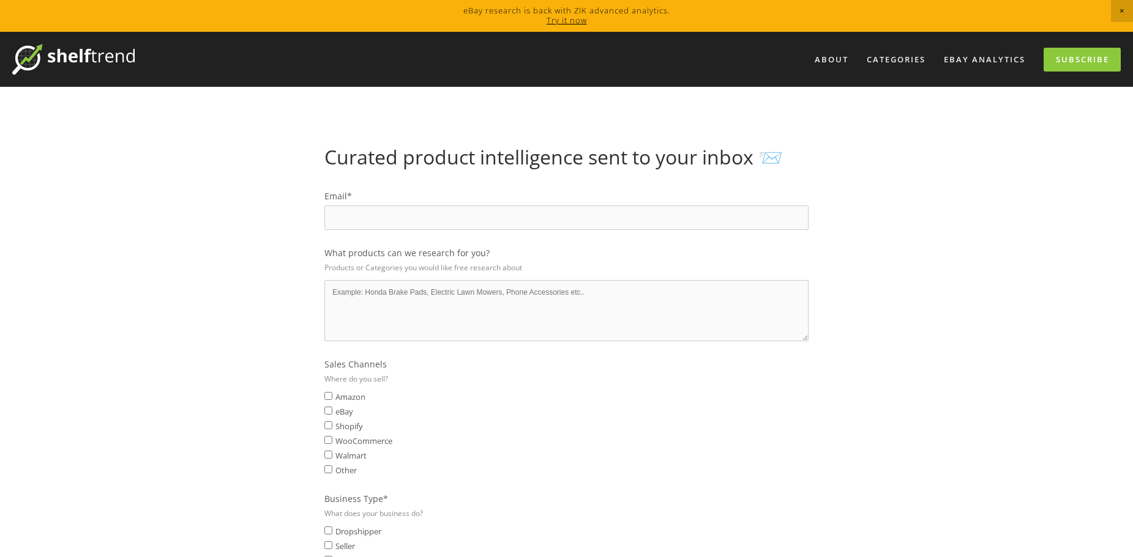 This screenshot has height=557, width=1133. Describe the element at coordinates (1082, 59) in the screenshot. I see `a: Subscribe` at that location.